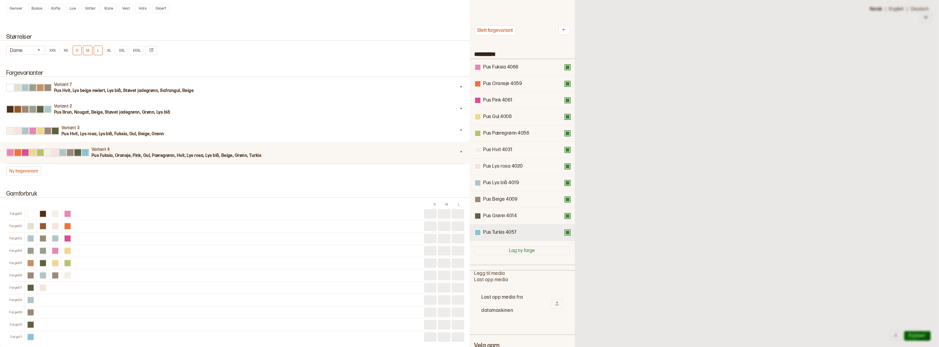  I want to click on div: Legg til media Last opp media, so click(522, 298).